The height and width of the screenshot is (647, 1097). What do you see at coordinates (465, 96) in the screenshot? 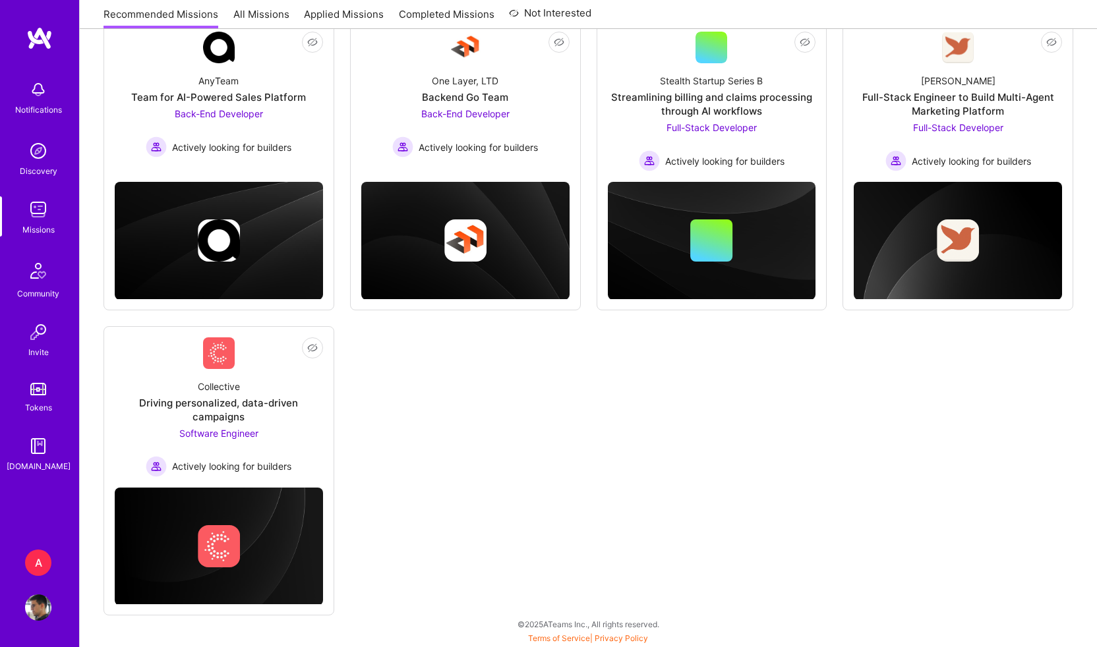
I see `a: Company LogoOne Layer, LTDBackend Go TeamBack-End Developer Actively looking for buildersActively...` at bounding box center [465, 96].